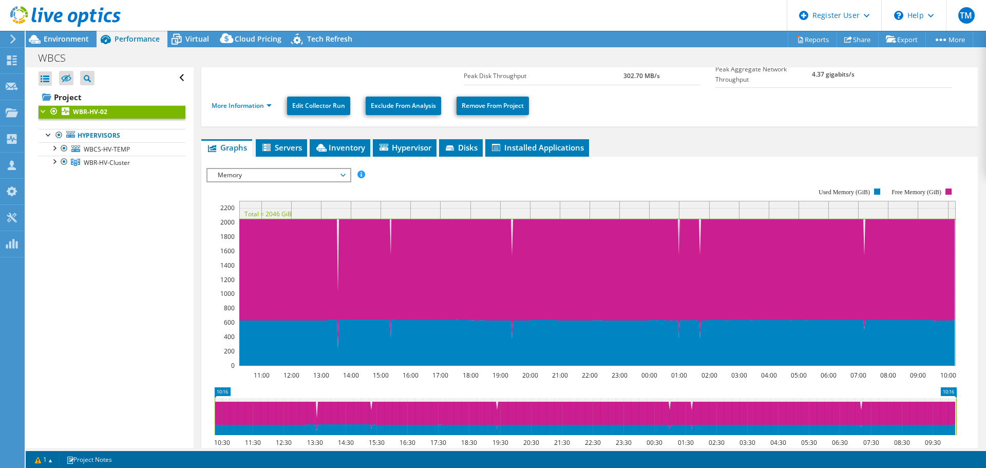 The height and width of the screenshot is (468, 986). What do you see at coordinates (685, 442) in the screenshot?
I see `text: 01:30` at bounding box center [685, 442].